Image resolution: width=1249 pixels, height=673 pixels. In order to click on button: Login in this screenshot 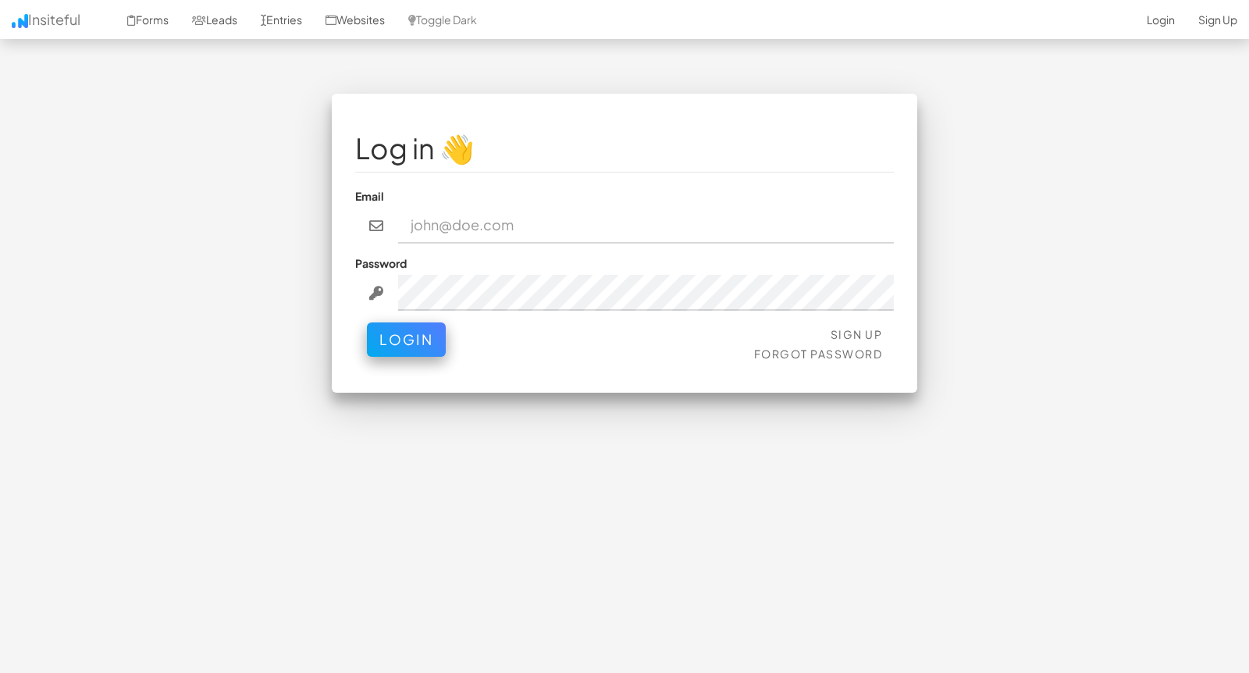, I will do `click(406, 340)`.